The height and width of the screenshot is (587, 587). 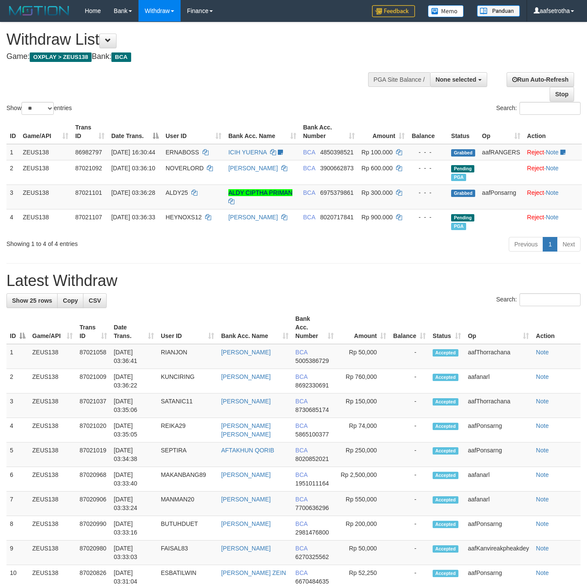 I want to click on span: Copy 1951011164 to clipboard, so click(x=312, y=483).